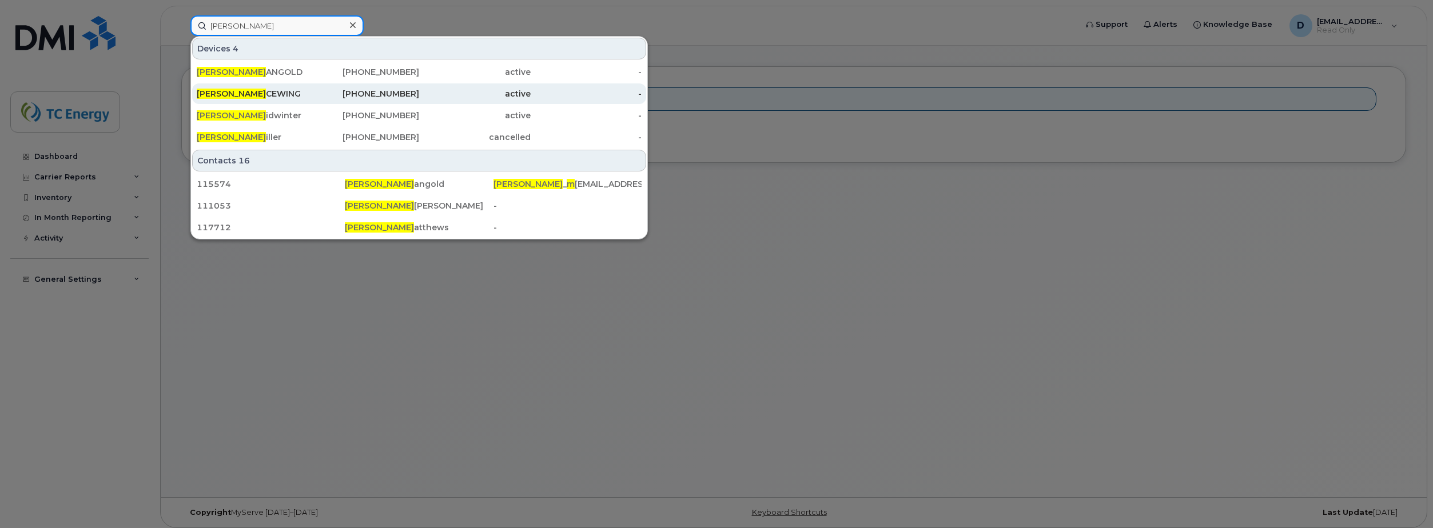  Describe the element at coordinates (270, 184) in the screenshot. I see `div: 115574` at that location.